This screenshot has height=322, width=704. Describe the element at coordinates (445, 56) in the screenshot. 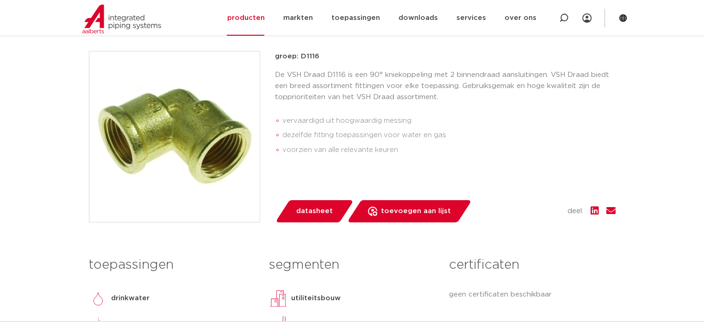

I see `p: groep: D1116` at that location.